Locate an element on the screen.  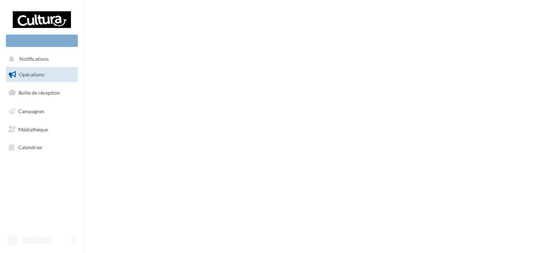
a: Campagnes is located at coordinates (42, 111).